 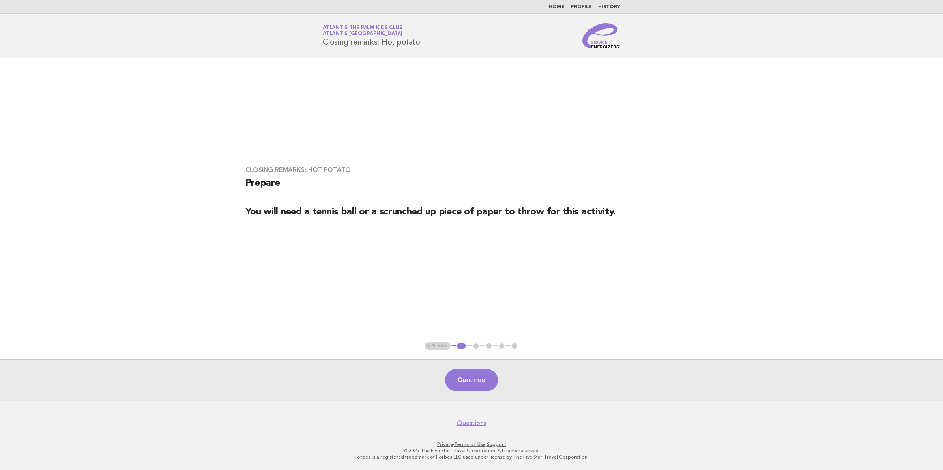 I want to click on a: Privacy, so click(x=445, y=444).